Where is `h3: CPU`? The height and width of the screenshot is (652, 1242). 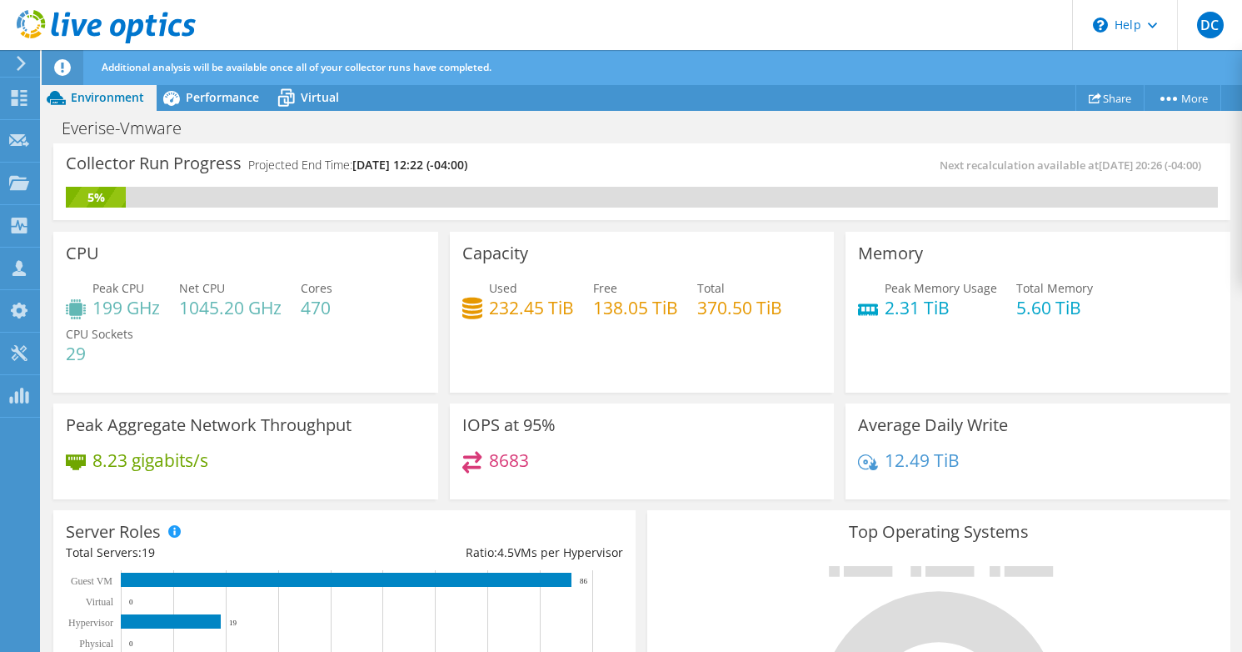
h3: CPU is located at coordinates (82, 253).